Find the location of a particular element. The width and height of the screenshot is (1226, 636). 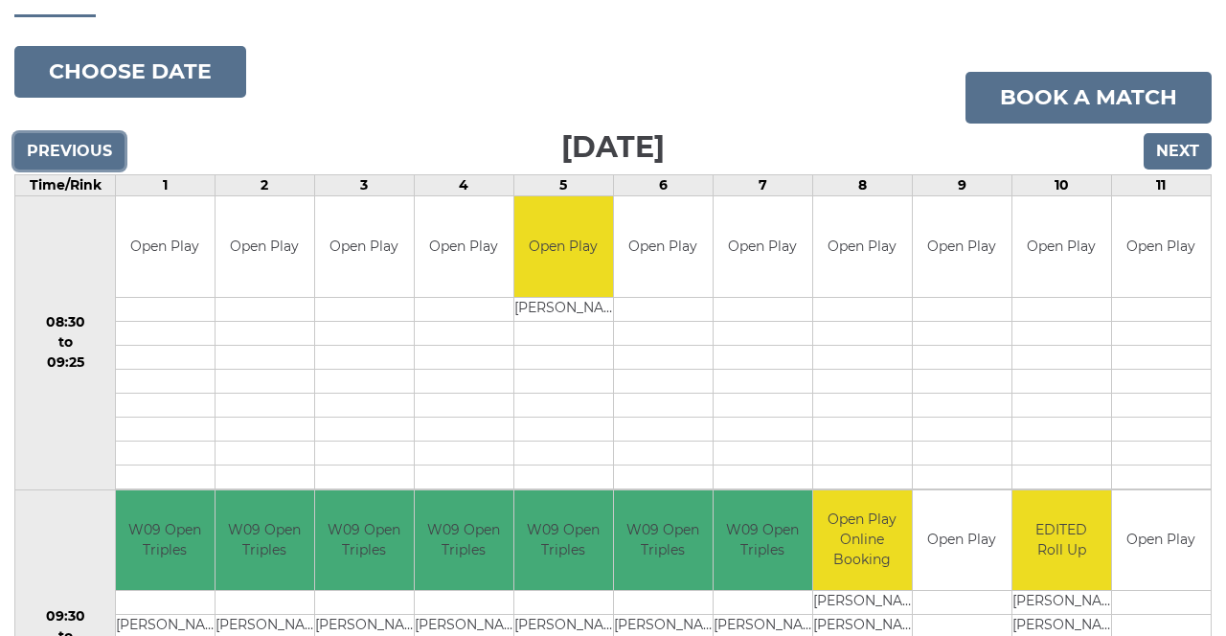

td: 10 is located at coordinates (1062, 186).